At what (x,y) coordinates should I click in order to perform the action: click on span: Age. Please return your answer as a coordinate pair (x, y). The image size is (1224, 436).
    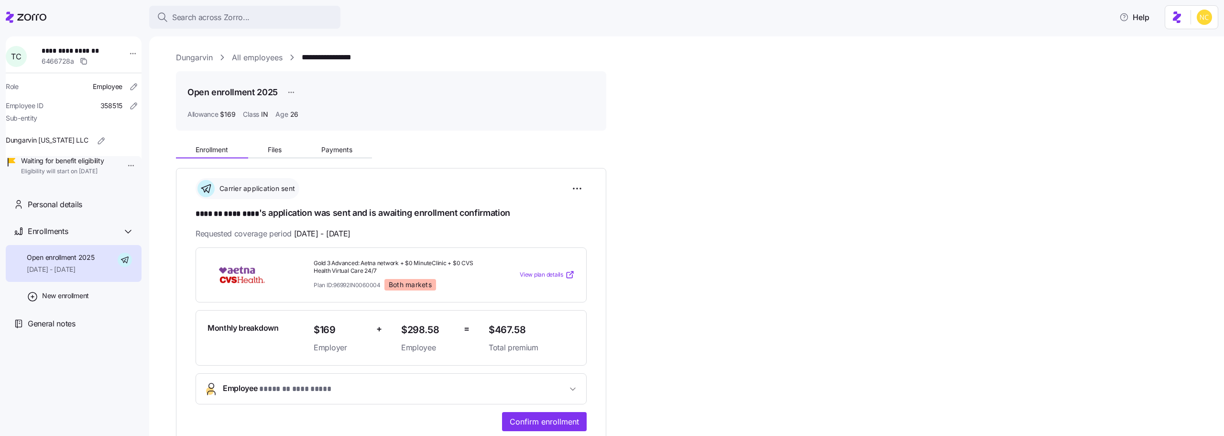
    Looking at the image, I should click on (282, 114).